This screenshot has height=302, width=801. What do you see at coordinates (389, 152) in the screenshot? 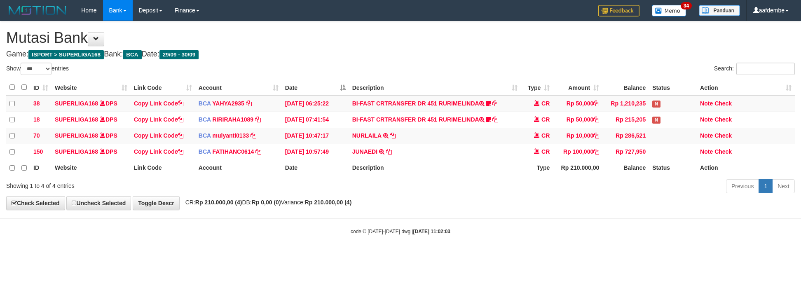
I see `a: Copy JUNAEDI to clipboard` at bounding box center [389, 152].